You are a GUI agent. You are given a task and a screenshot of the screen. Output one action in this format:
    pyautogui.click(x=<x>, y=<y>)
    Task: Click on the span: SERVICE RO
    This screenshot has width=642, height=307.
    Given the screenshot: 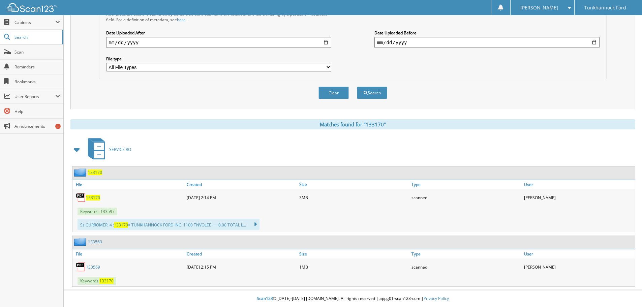 What is the action you would take?
    pyautogui.click(x=120, y=149)
    